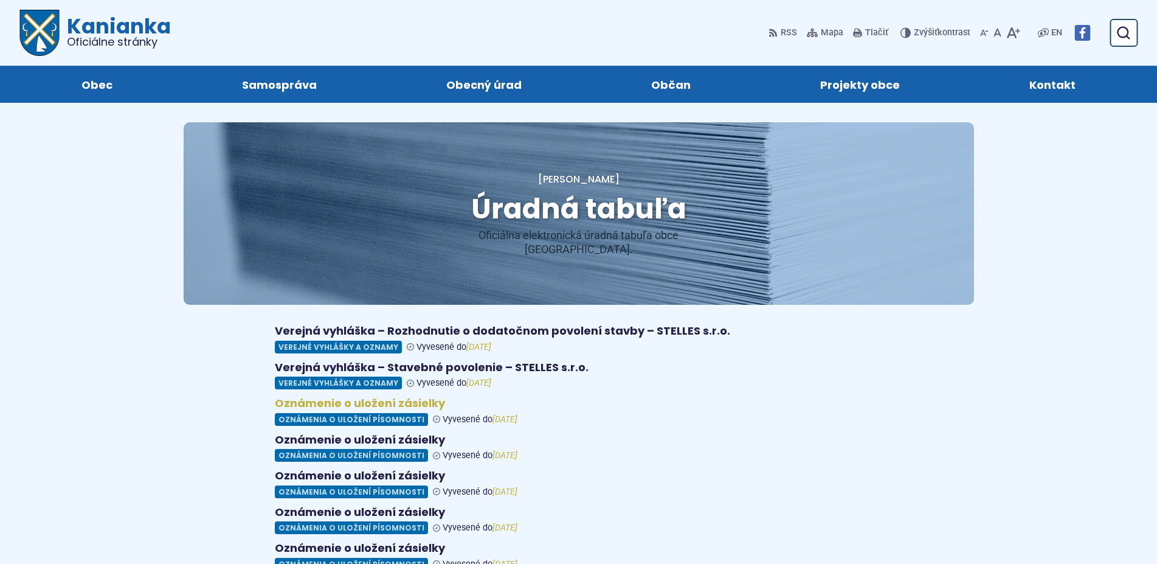 The image size is (1157, 564). Describe the element at coordinates (1057, 33) in the screenshot. I see `a: EN` at that location.